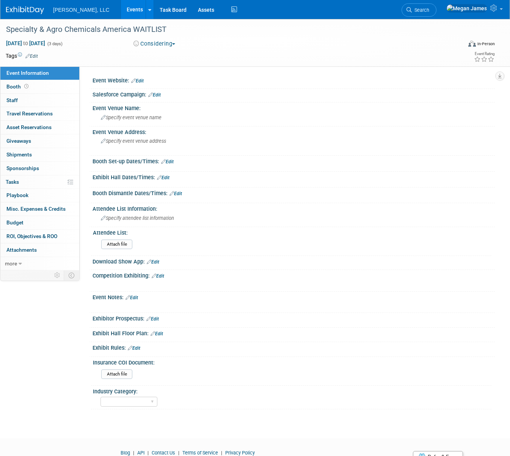 This screenshot has width=510, height=456. I want to click on img: Format-Inperson.png, so click(472, 44).